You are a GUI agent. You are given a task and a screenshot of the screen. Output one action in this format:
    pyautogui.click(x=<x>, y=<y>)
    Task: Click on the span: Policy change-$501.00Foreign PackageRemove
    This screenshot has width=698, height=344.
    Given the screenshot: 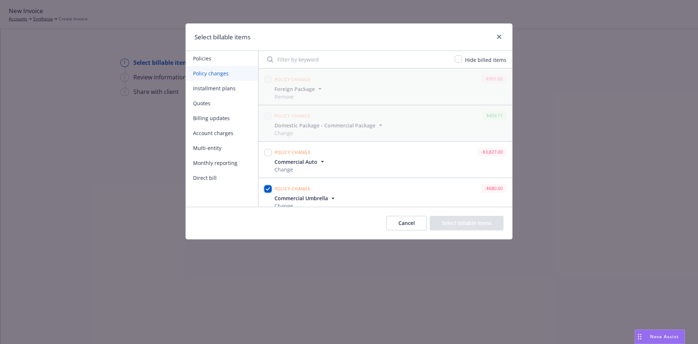 What is the action you would take?
    pyautogui.click(x=386, y=86)
    